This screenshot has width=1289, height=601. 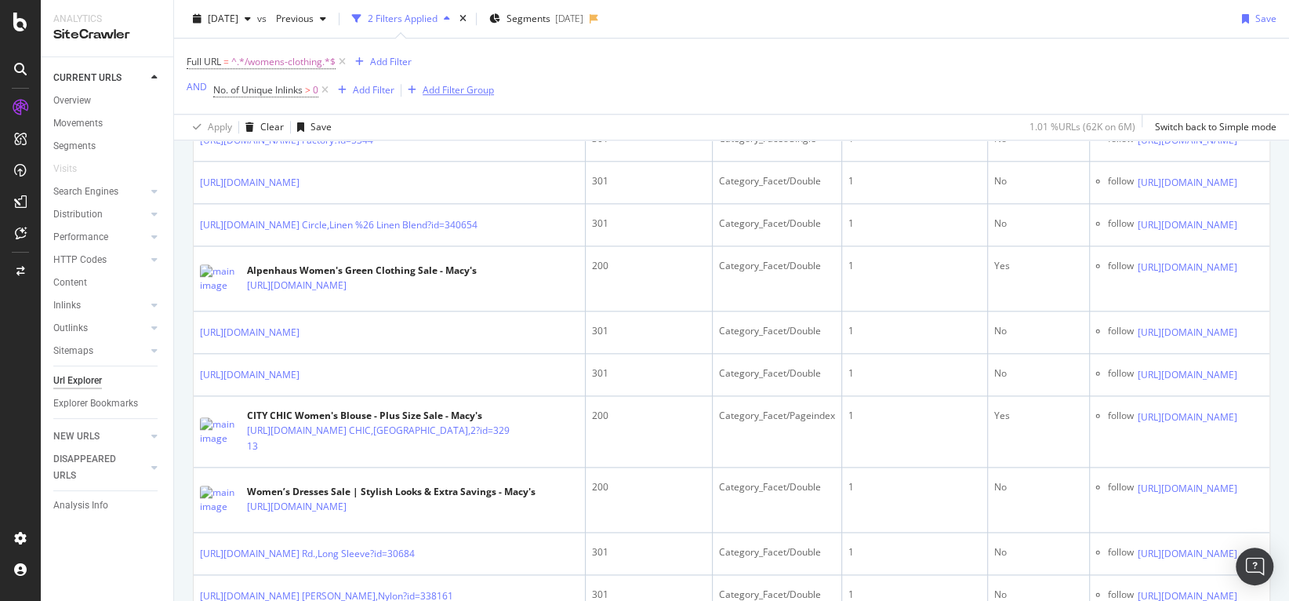 I want to click on button: Switch back to Simple mode, so click(x=1212, y=127).